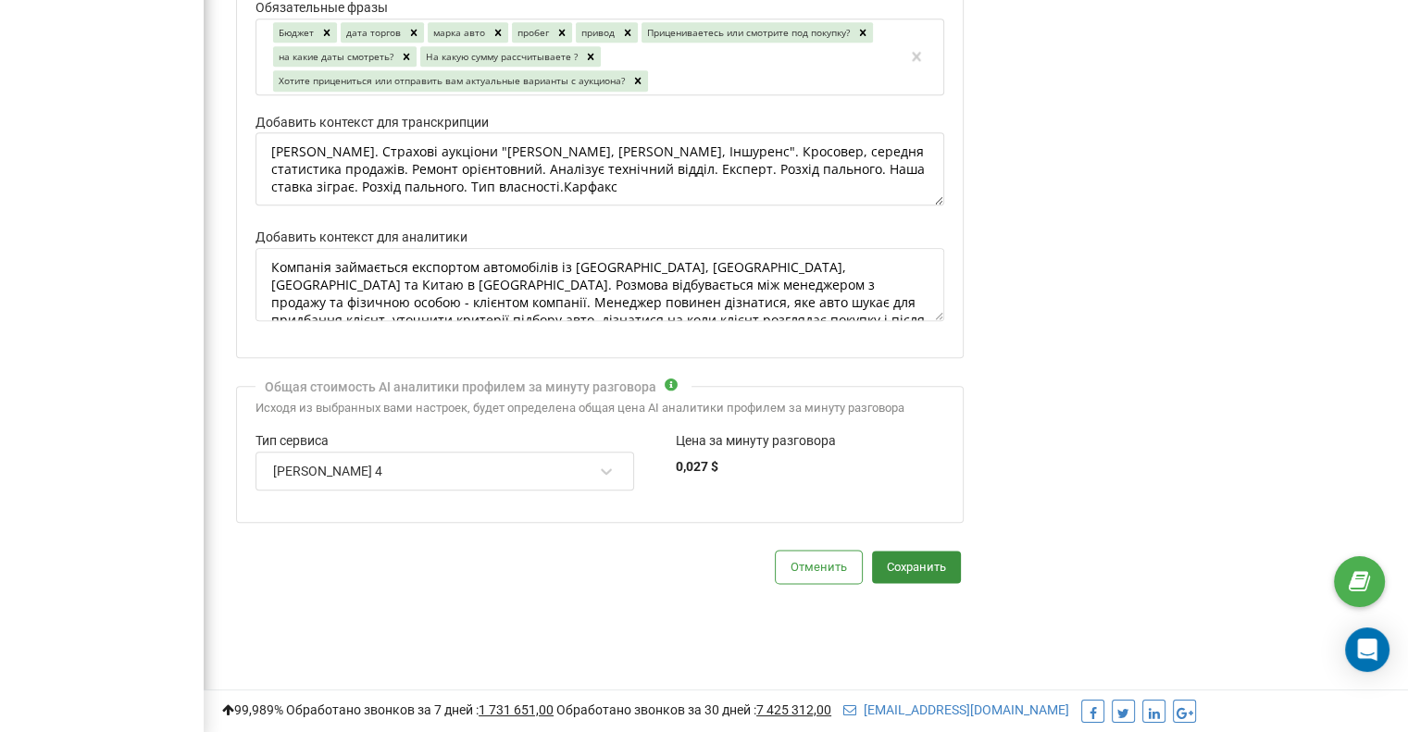 This screenshot has height=732, width=1408. What do you see at coordinates (600, 238) in the screenshot?
I see `label: Добавить контекст для аналитики` at bounding box center [600, 238].